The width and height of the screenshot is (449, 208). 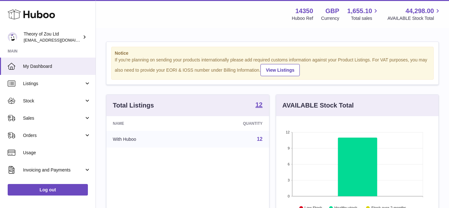 I want to click on div: Currency, so click(x=330, y=18).